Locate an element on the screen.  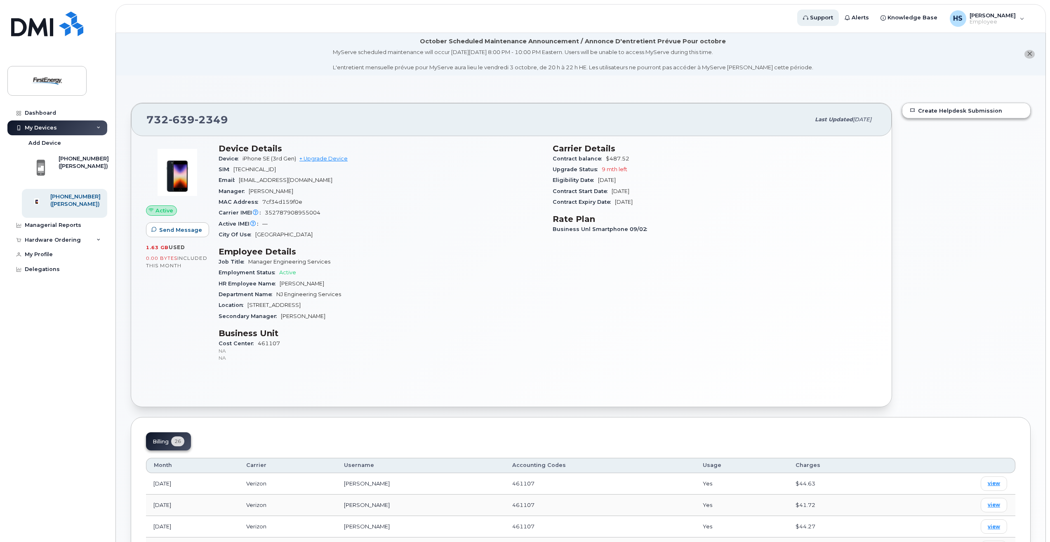
th: Accounting Codes is located at coordinates (600, 465).